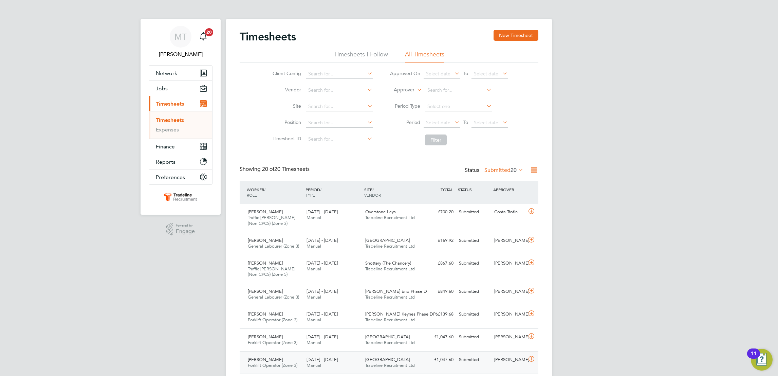  Describe the element at coordinates (181, 73) in the screenshot. I see `button: Network` at that location.